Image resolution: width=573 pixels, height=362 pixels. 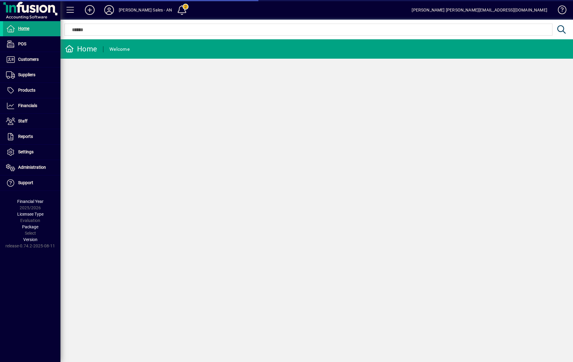 What do you see at coordinates (32, 75) in the screenshot?
I see `a: Suppliers` at bounding box center [32, 75].